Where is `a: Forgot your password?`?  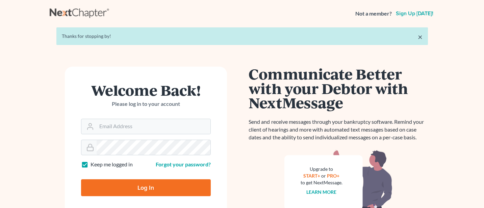
a: Forgot your password? is located at coordinates (183, 164).